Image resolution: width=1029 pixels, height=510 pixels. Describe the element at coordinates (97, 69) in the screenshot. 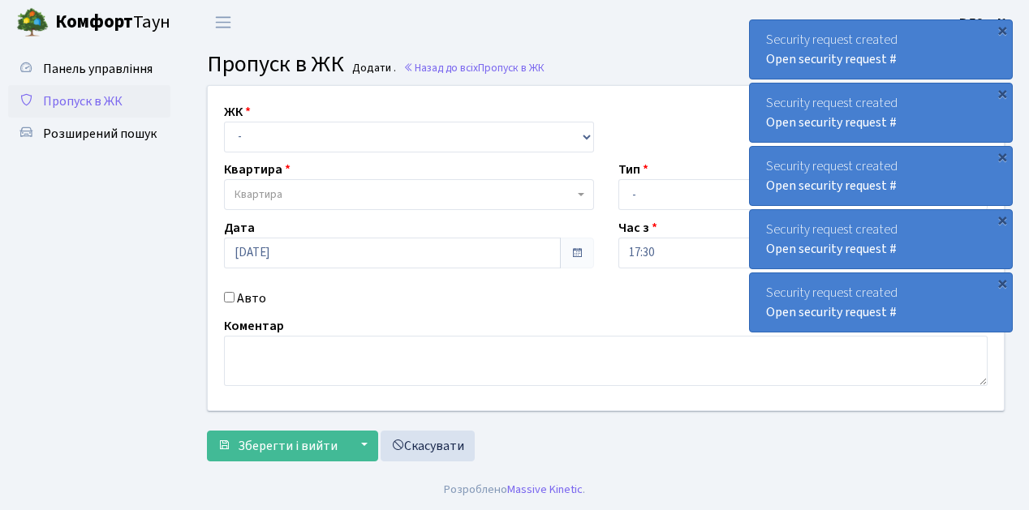

I see `span: Панель управління` at that location.